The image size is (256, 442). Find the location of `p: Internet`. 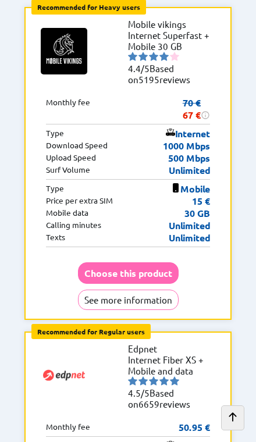

p: Internet is located at coordinates (188, 133).